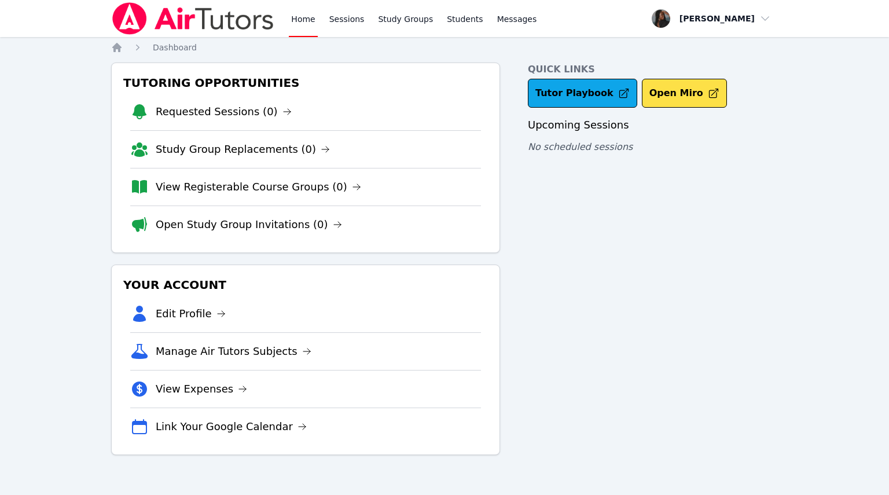 The width and height of the screenshot is (889, 495). I want to click on a: Link Your Google Calendar, so click(231, 427).